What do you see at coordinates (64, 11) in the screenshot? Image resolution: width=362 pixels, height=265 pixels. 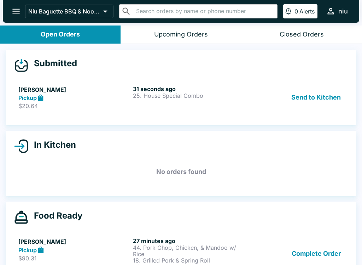 I see `p: Niu Baguette BBQ & Noodle Soup` at bounding box center [64, 11].